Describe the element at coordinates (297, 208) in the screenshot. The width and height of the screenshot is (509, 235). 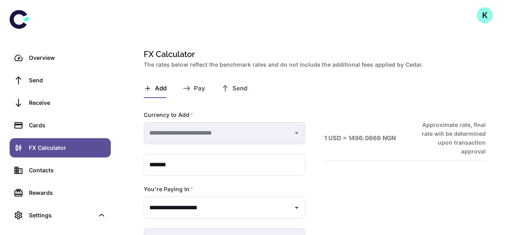
I see `button: Open` at that location.